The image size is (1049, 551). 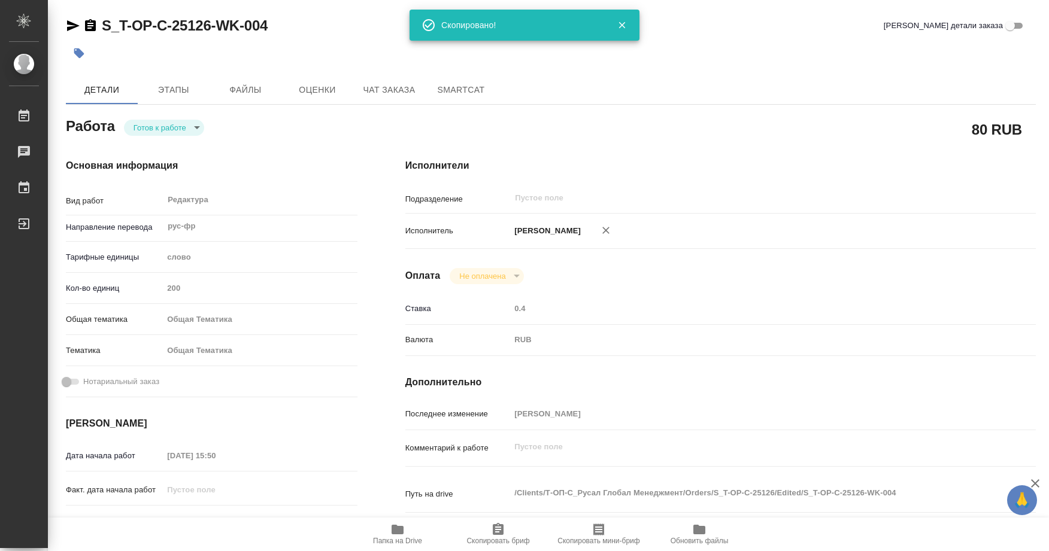 What do you see at coordinates (520, 25) in the screenshot?
I see `div: Скопировано!` at bounding box center [520, 25].